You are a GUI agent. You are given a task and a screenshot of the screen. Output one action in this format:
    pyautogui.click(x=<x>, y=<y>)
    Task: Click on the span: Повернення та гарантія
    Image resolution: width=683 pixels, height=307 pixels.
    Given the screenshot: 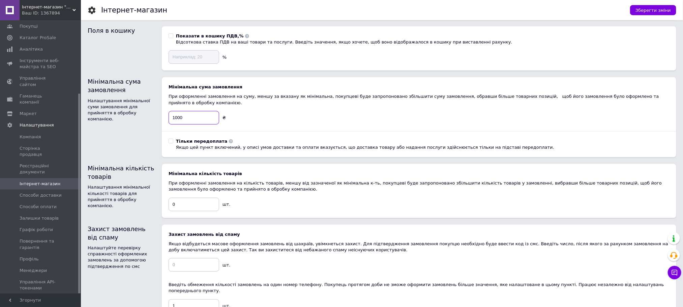 What is the action you would take?
    pyautogui.click(x=41, y=244)
    